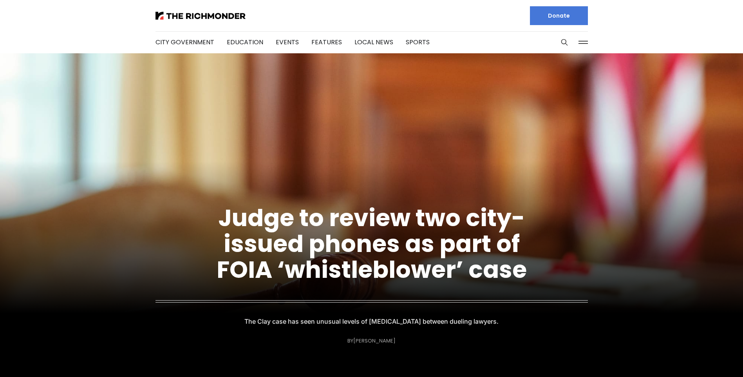 This screenshot has height=377, width=743. What do you see at coordinates (201, 16) in the screenshot?
I see `img: The Richmonder` at bounding box center [201, 16].